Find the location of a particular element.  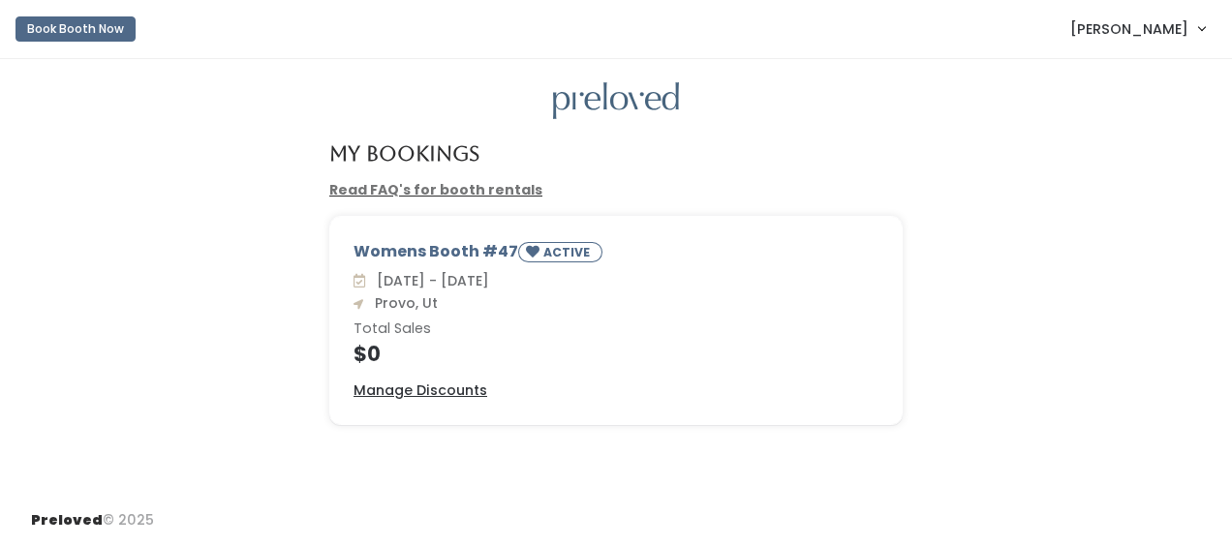

h4: $0 is located at coordinates (616, 354).